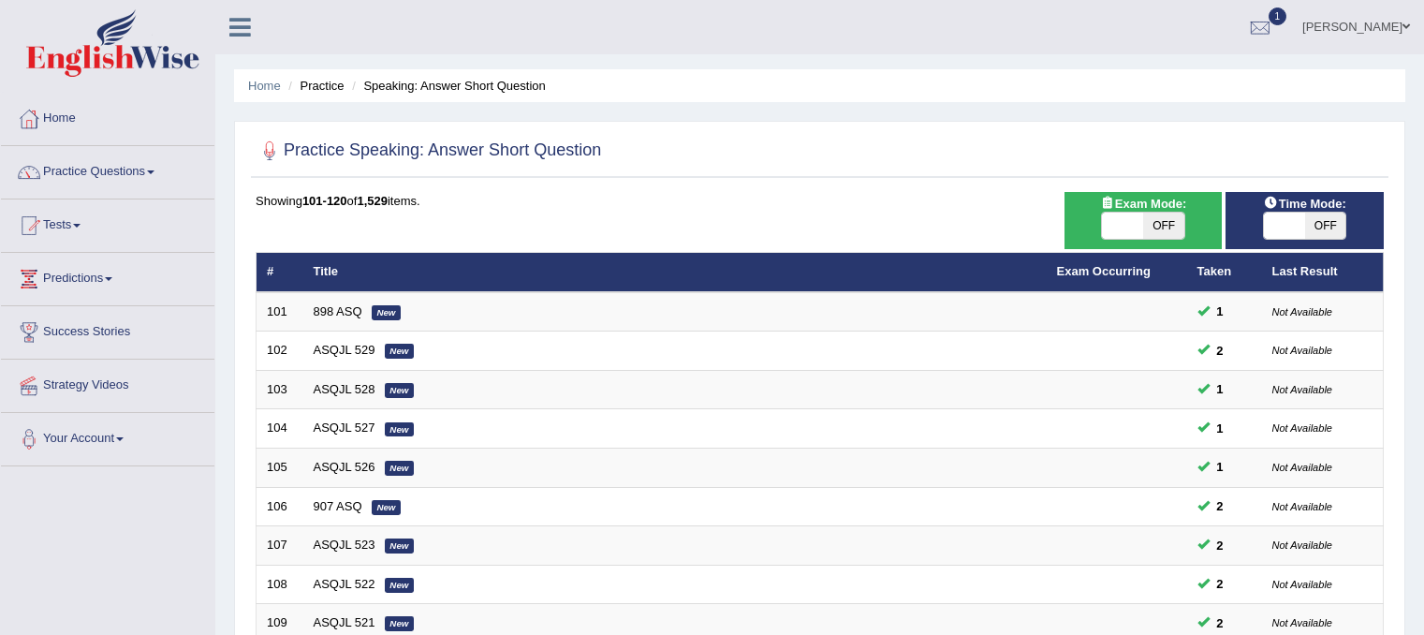 This screenshot has width=1424, height=635. Describe the element at coordinates (108, 223) in the screenshot. I see `a: Tests` at that location.